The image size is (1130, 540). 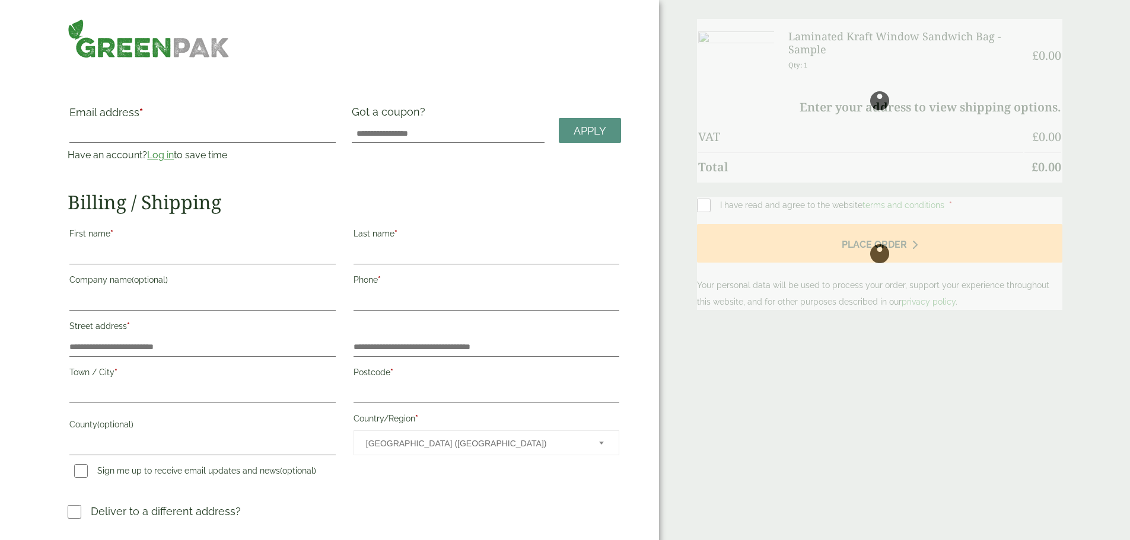 What do you see at coordinates (474, 444) in the screenshot?
I see `span: United Kingdom (UK)` at bounding box center [474, 444].